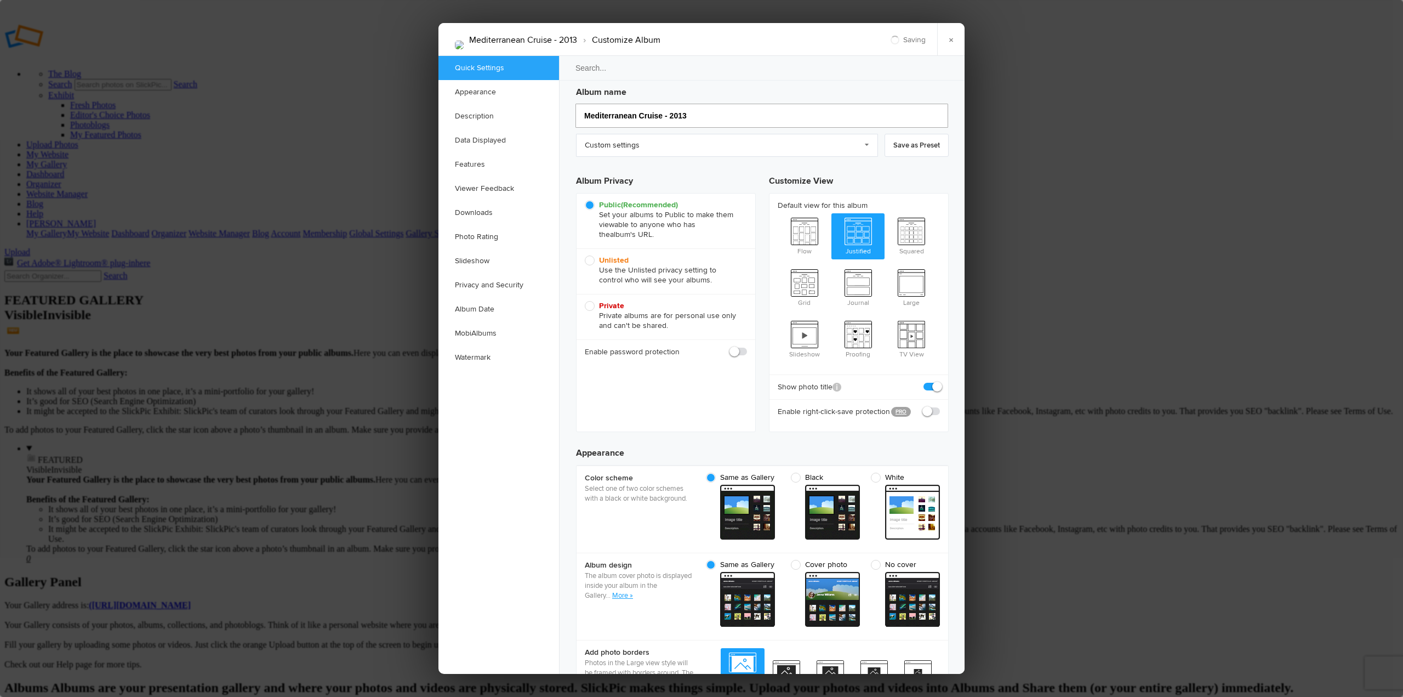  Describe the element at coordinates (831, 676) in the screenshot. I see `span: Medium` at that location.